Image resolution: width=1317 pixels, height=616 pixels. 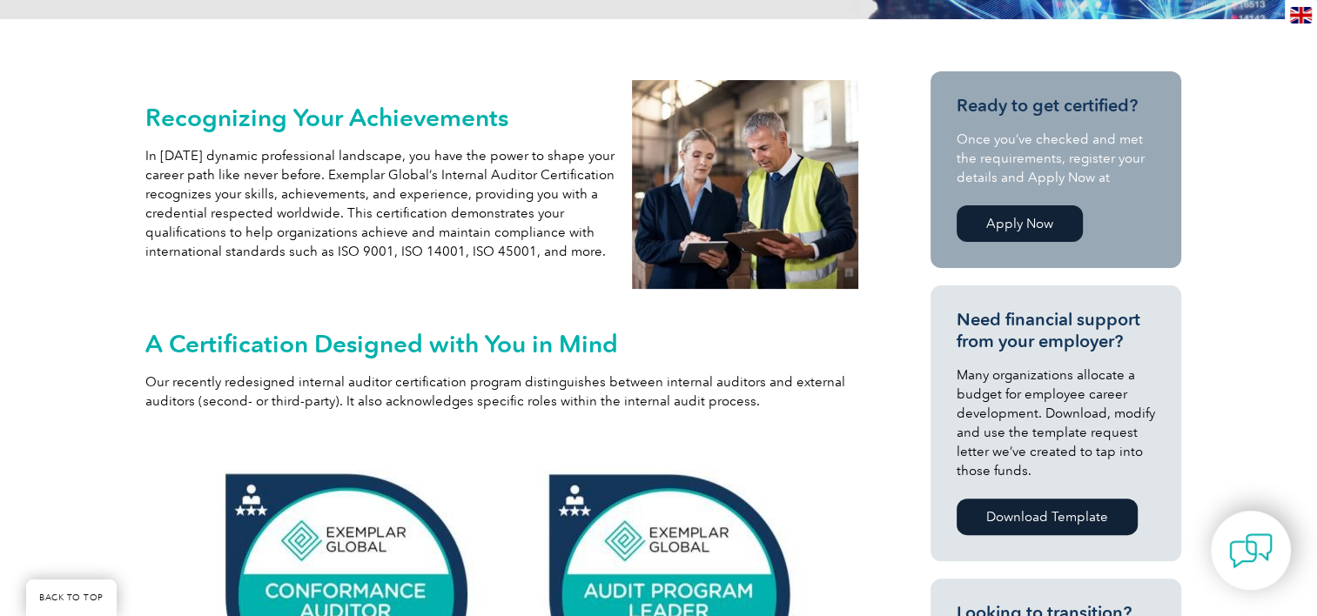 What do you see at coordinates (1056, 331) in the screenshot?
I see `h3: Need financial support from your employer?` at bounding box center [1056, 331].